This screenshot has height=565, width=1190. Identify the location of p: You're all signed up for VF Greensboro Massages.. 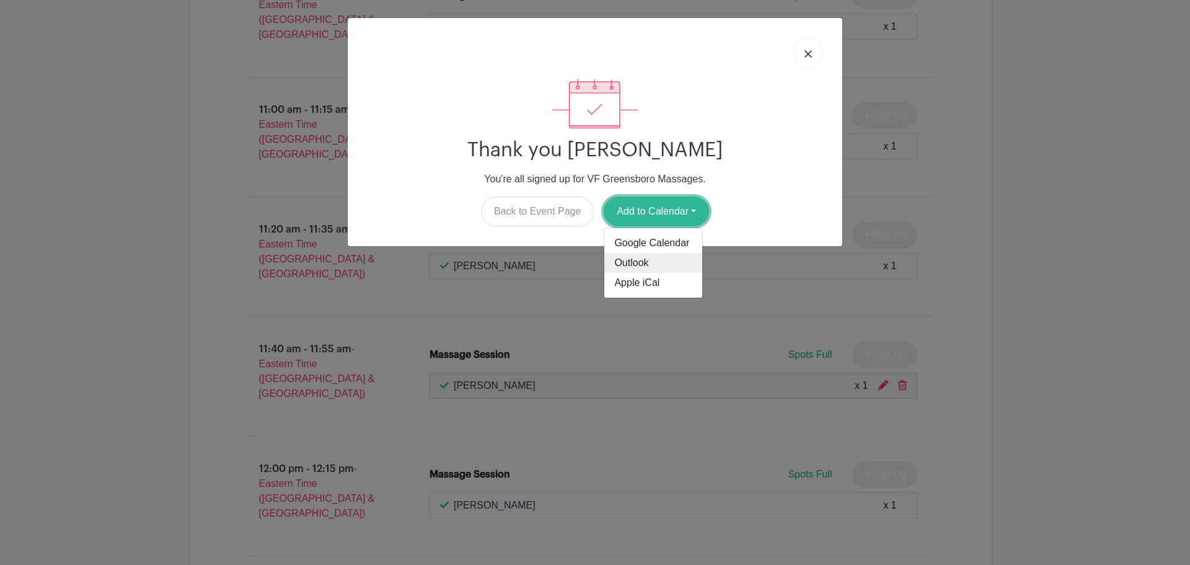
(595, 179).